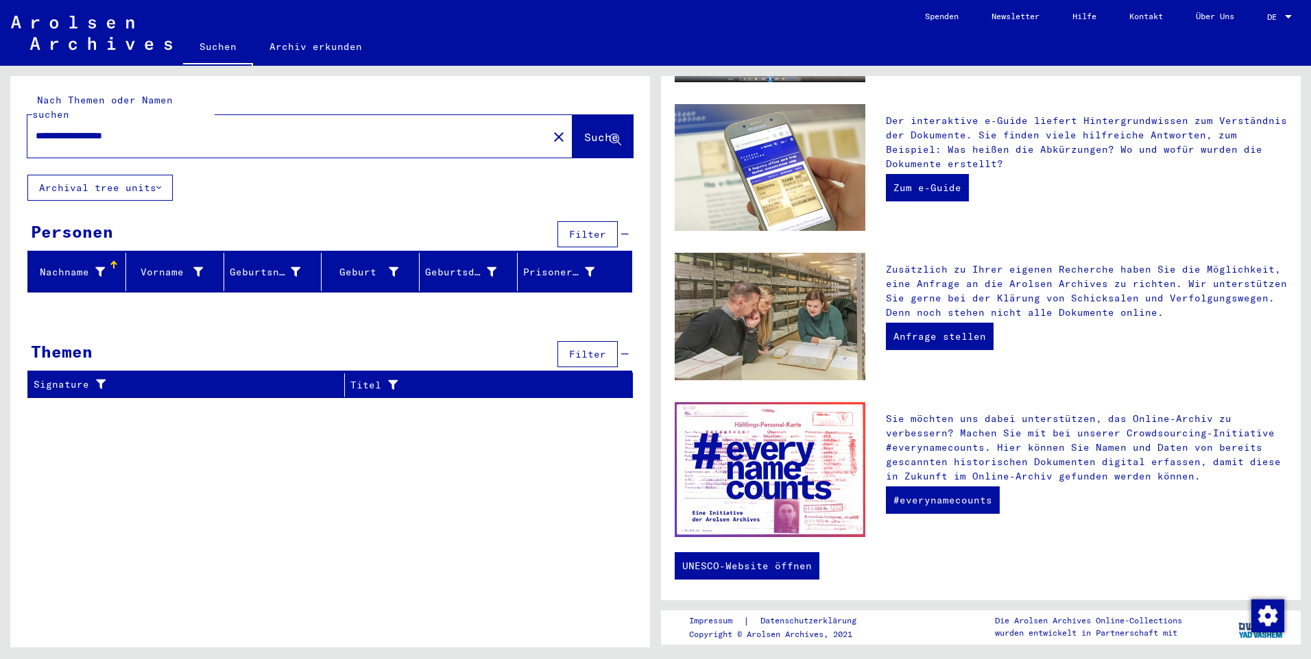 Image resolution: width=1311 pixels, height=659 pixels. Describe the element at coordinates (77, 272) in the screenshot. I see `mat-header-cell: Nachname` at that location.